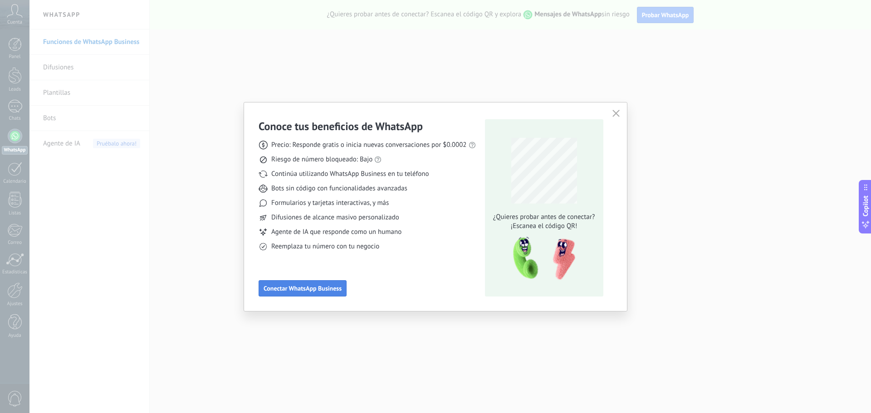  Describe the element at coordinates (303, 289) in the screenshot. I see `span: Conectar WhatsApp Business` at that location.